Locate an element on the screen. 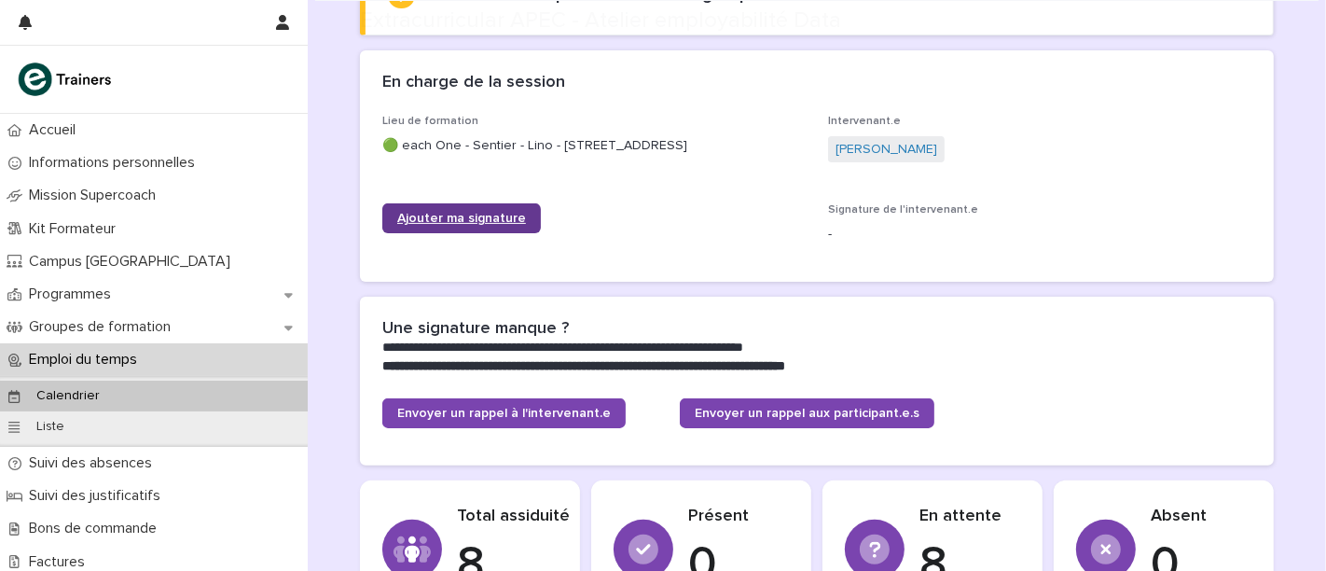 The height and width of the screenshot is (571, 1326). p: Factures is located at coordinates (61, 561).